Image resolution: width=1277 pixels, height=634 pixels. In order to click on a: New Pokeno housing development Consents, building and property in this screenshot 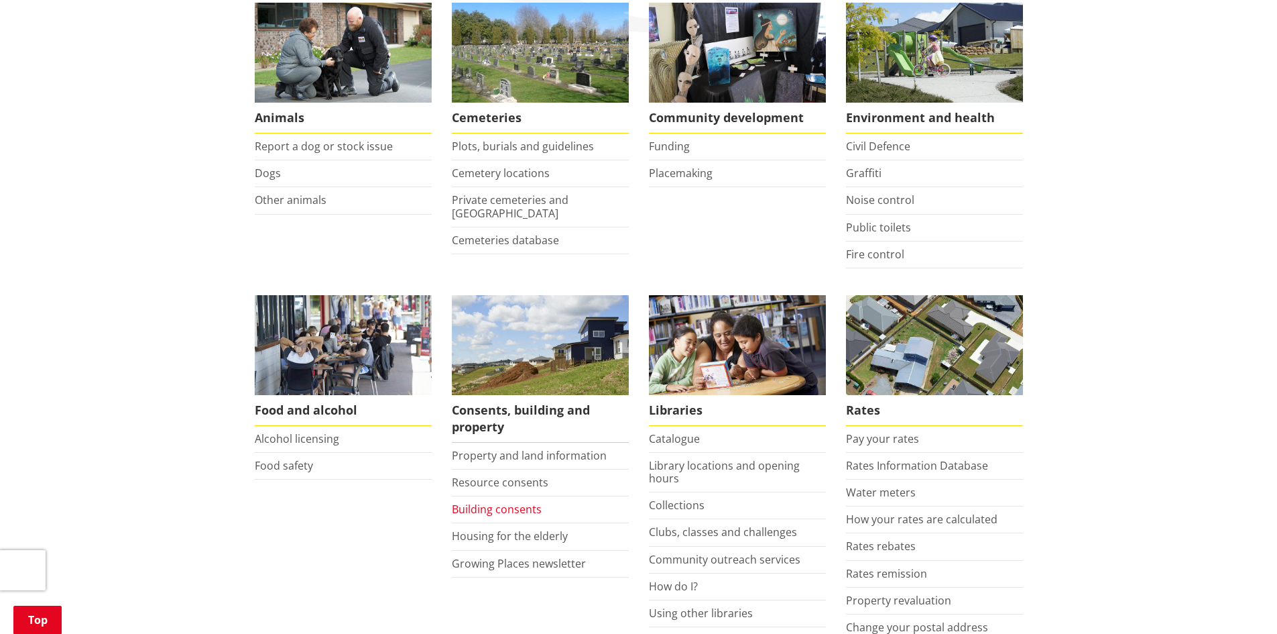, I will do `click(540, 369)`.